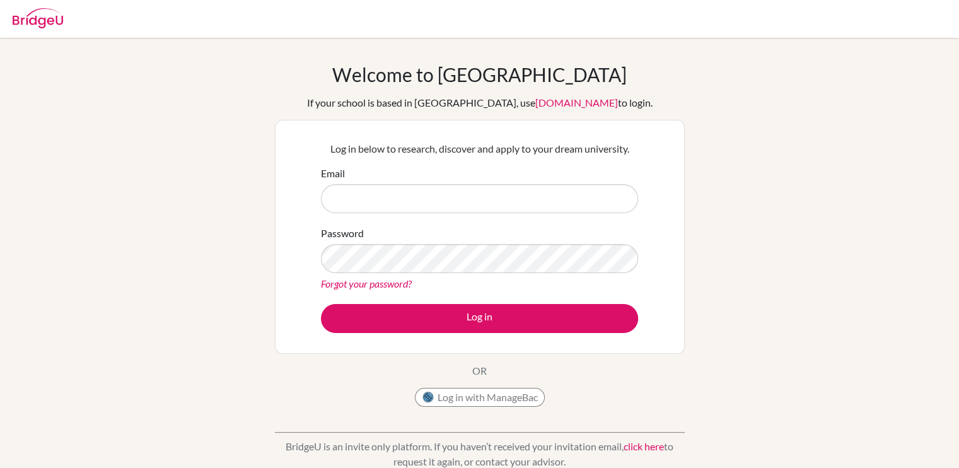  What do you see at coordinates (333, 173) in the screenshot?
I see `label: Email` at bounding box center [333, 173].